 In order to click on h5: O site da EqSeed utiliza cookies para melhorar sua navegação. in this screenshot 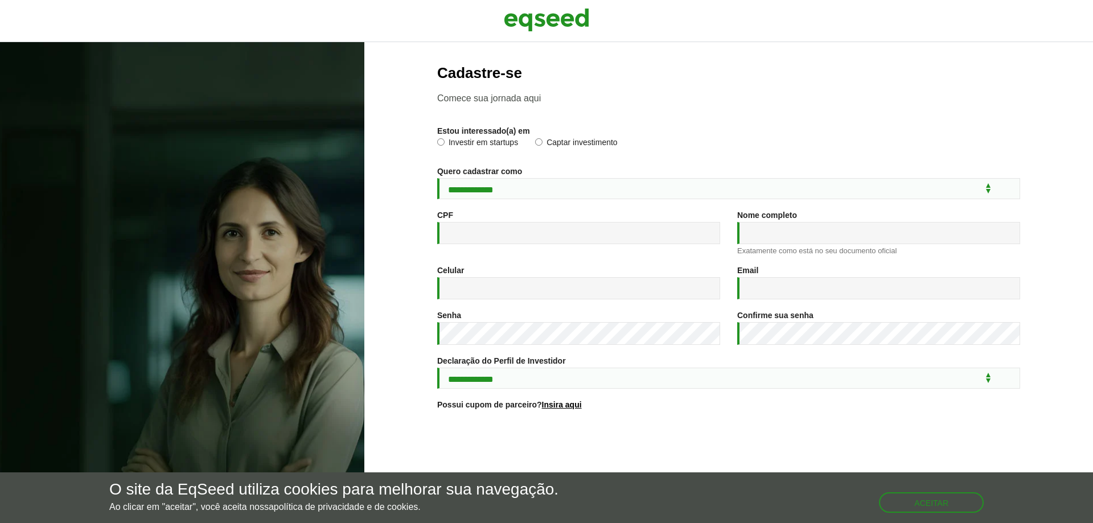, I will do `click(334, 490)`.